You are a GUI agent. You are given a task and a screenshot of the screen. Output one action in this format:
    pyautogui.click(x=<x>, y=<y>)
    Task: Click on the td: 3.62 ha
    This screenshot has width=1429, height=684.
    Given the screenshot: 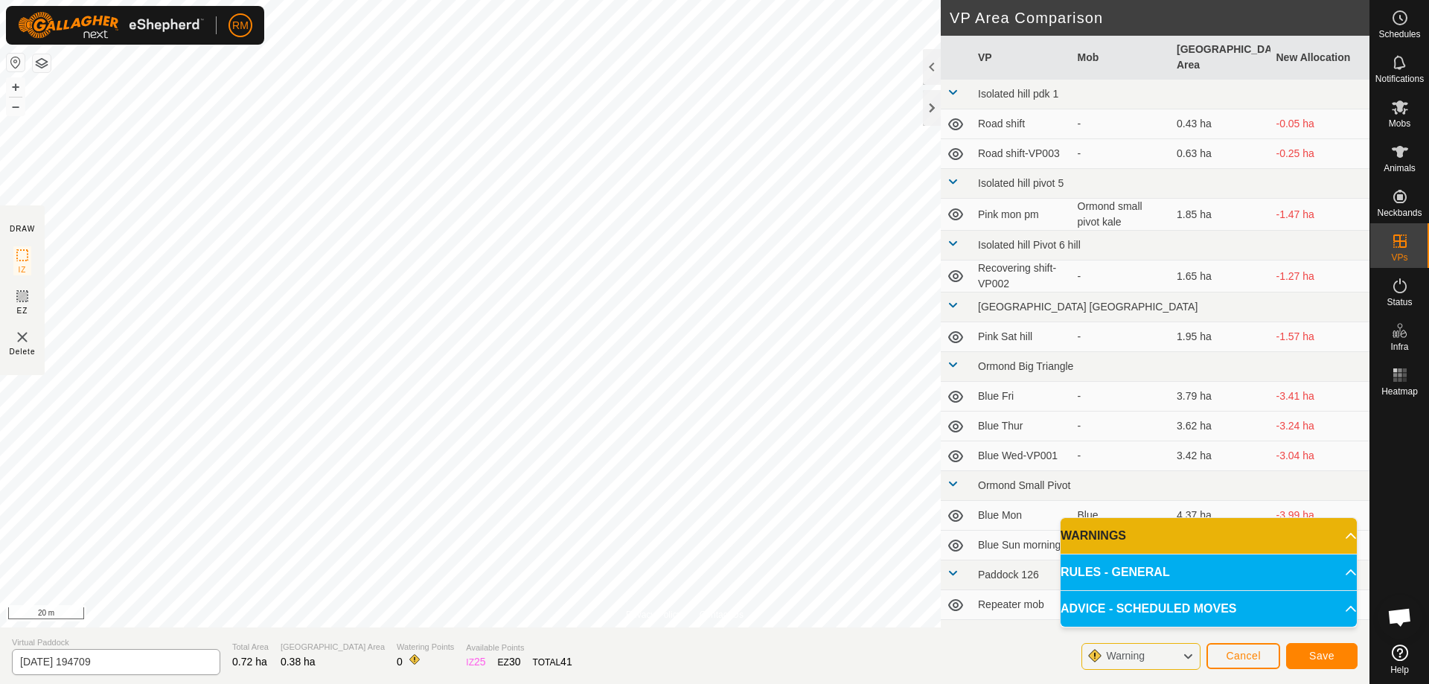 What is the action you would take?
    pyautogui.click(x=1221, y=427)
    